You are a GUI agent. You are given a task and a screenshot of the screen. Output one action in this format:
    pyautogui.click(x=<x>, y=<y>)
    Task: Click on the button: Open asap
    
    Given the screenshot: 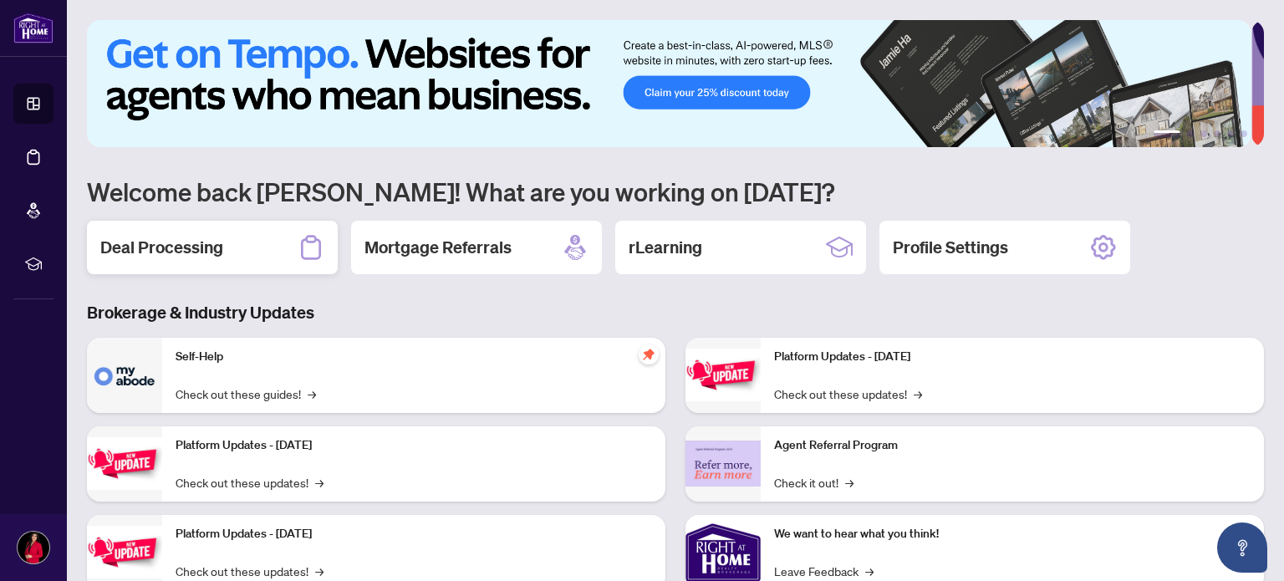 What is the action you would take?
    pyautogui.click(x=1242, y=548)
    